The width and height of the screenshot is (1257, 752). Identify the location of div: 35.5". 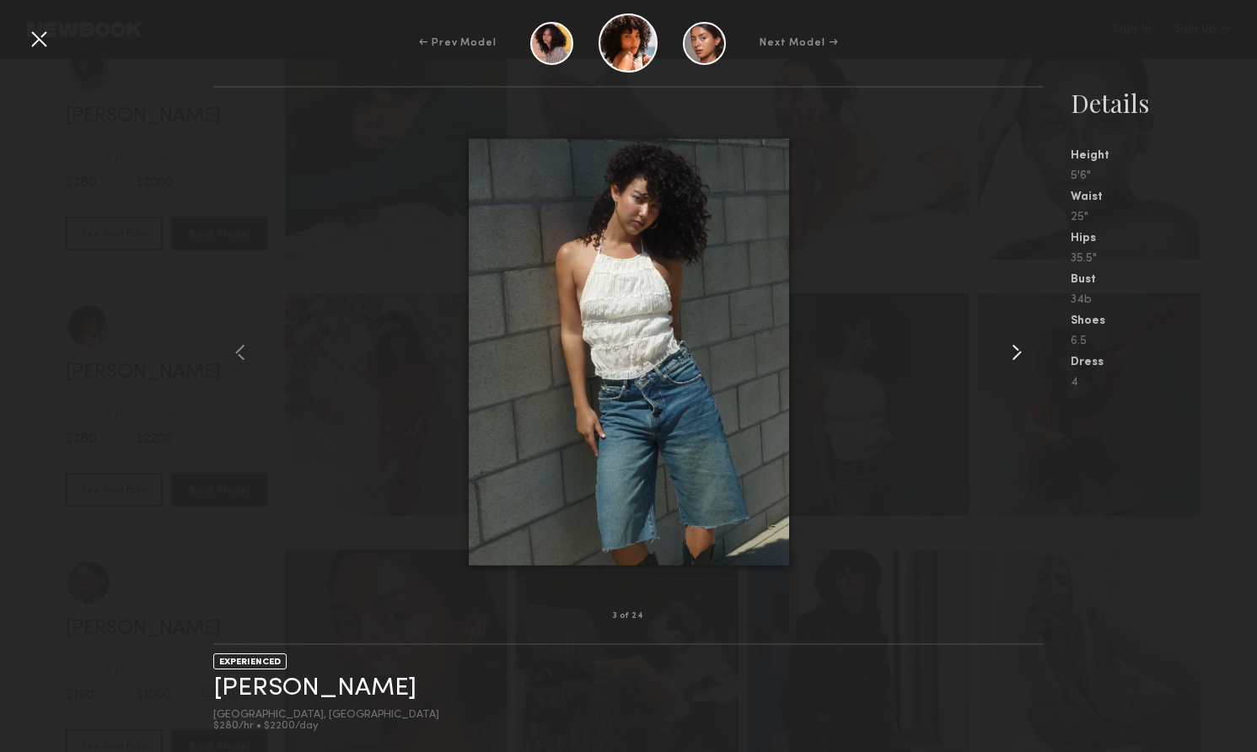
(1164, 259).